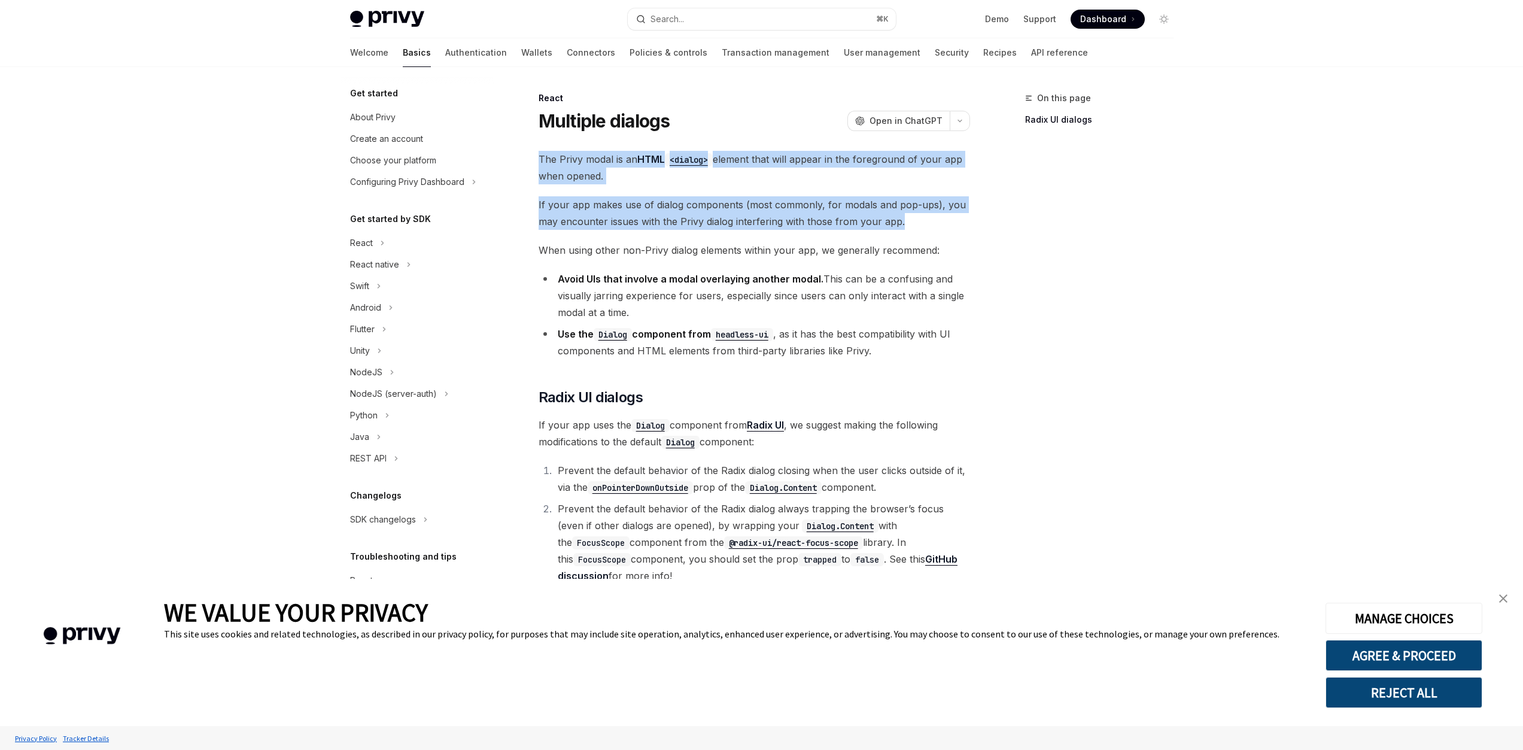 This screenshot has width=1523, height=750. I want to click on div: Android, so click(366, 308).